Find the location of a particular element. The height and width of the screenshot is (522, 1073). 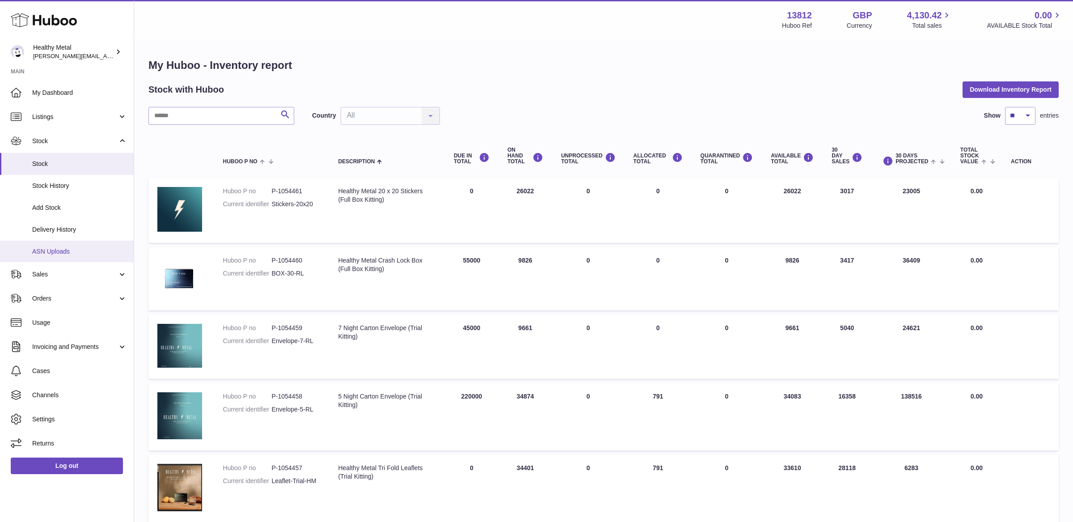

h1: My Huboo - Inventory report is located at coordinates (604, 65).